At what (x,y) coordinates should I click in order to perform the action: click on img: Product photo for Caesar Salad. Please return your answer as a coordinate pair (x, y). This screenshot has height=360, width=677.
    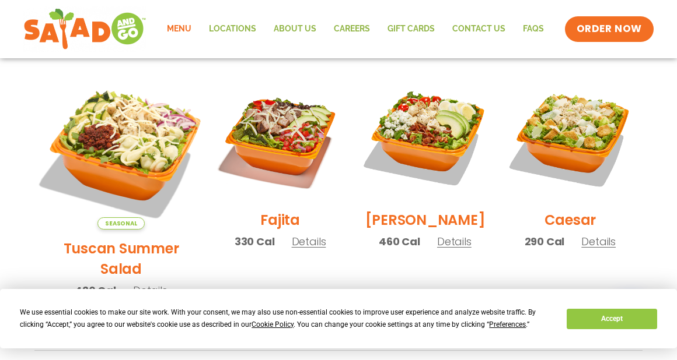
    Looking at the image, I should click on (570, 138).